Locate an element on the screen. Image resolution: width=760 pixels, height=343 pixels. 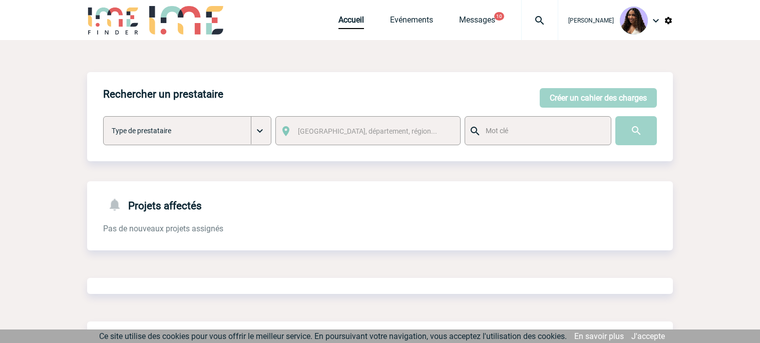
img: notifications-24-px-g.png is located at coordinates (118, 204).